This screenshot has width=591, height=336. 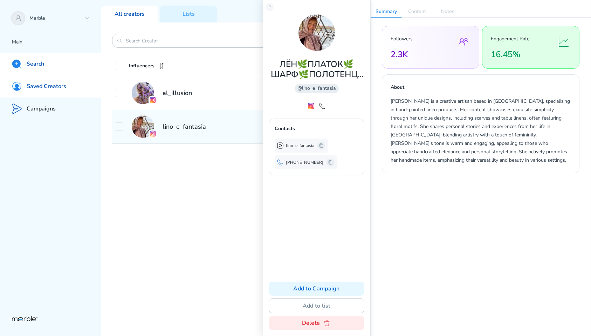 What do you see at coordinates (397, 87) in the screenshot?
I see `p: About` at bounding box center [397, 87].